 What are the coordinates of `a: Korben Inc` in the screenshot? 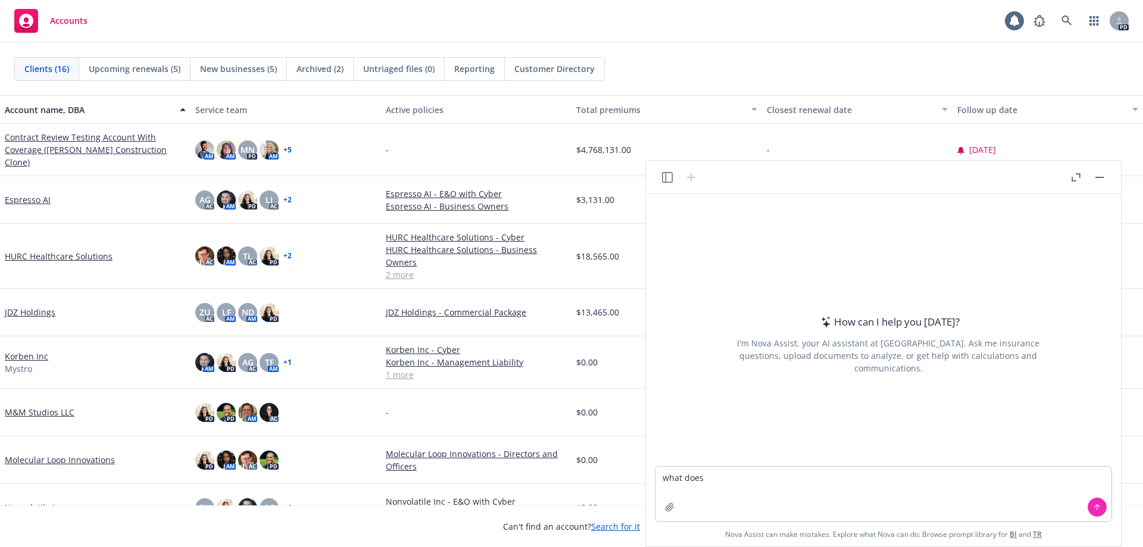 It's located at (26, 356).